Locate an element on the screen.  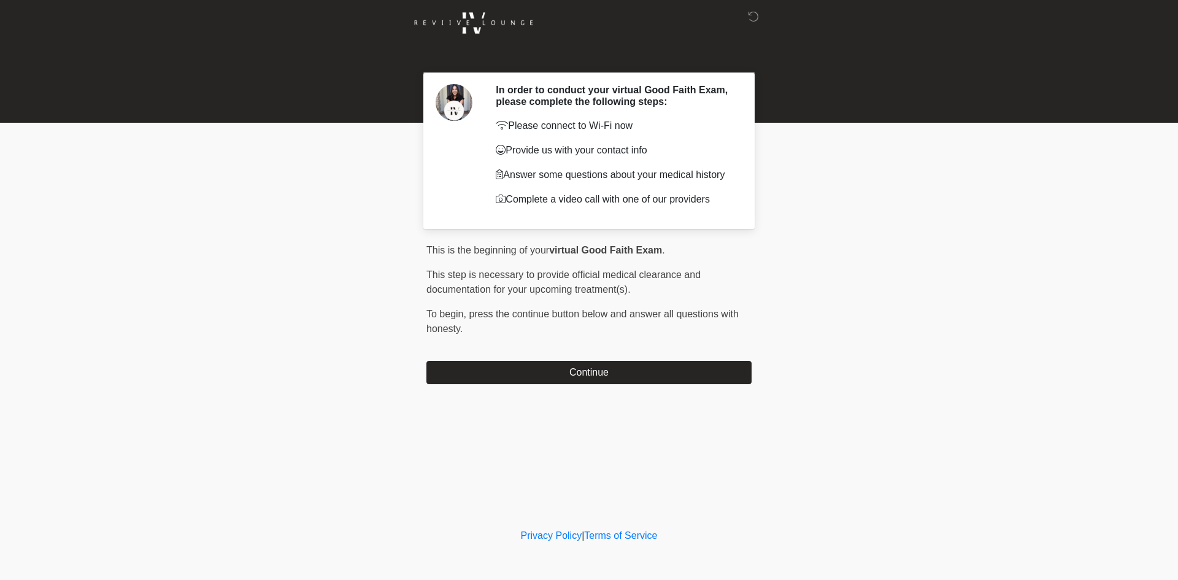
img: Reviive Lounge Logo is located at coordinates (474, 23).